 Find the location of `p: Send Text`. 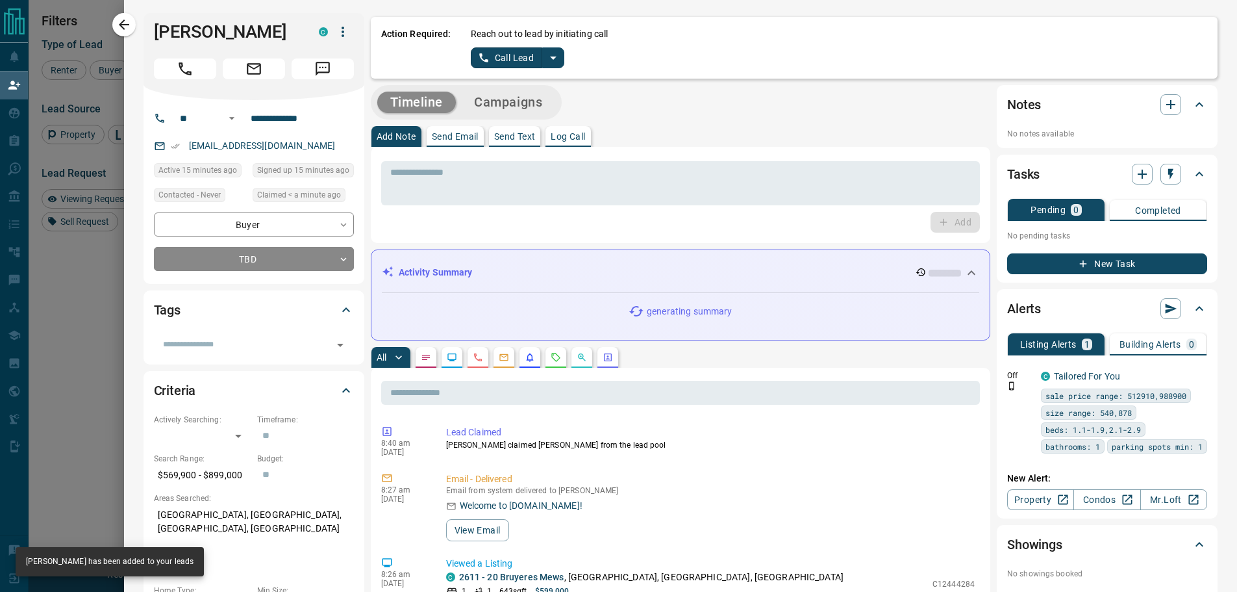

p: Send Text is located at coordinates (515, 136).